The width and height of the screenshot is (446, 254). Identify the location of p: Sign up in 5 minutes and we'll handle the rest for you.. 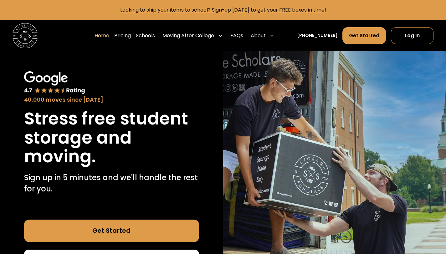
(111, 183).